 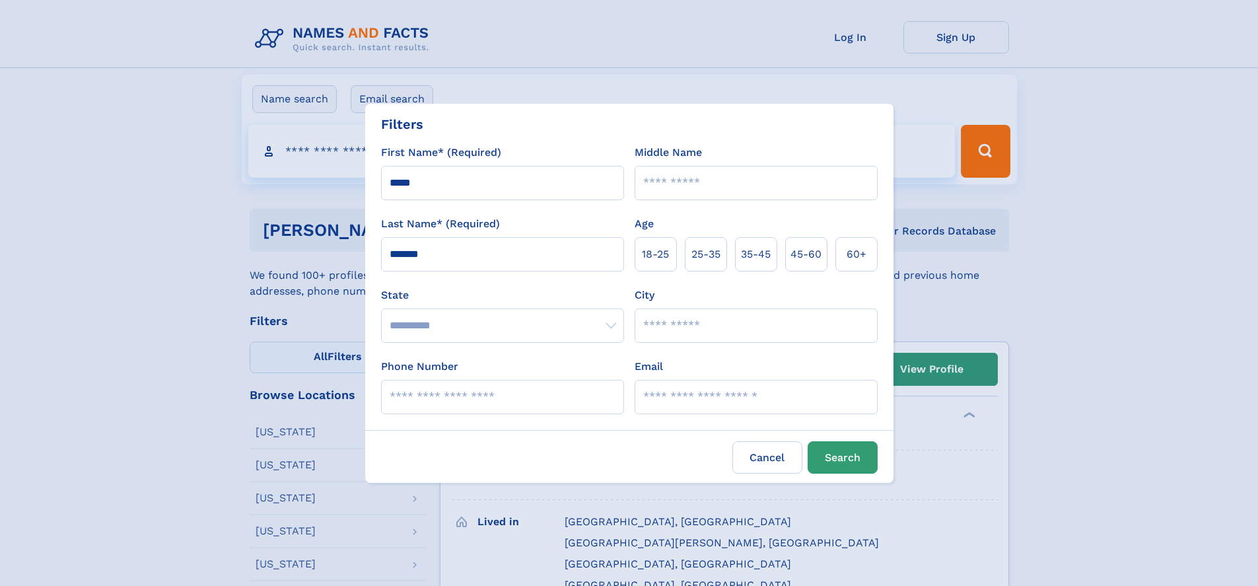 What do you see at coordinates (856, 254) in the screenshot?
I see `span: 60+` at bounding box center [856, 254].